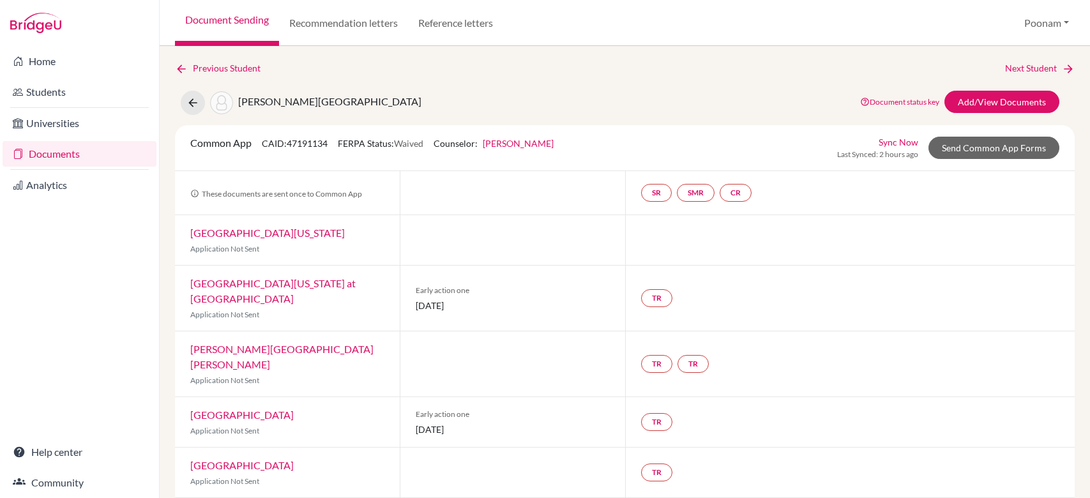 This screenshot has width=1090, height=498. Describe the element at coordinates (1040, 68) in the screenshot. I see `a: Next Student` at that location.